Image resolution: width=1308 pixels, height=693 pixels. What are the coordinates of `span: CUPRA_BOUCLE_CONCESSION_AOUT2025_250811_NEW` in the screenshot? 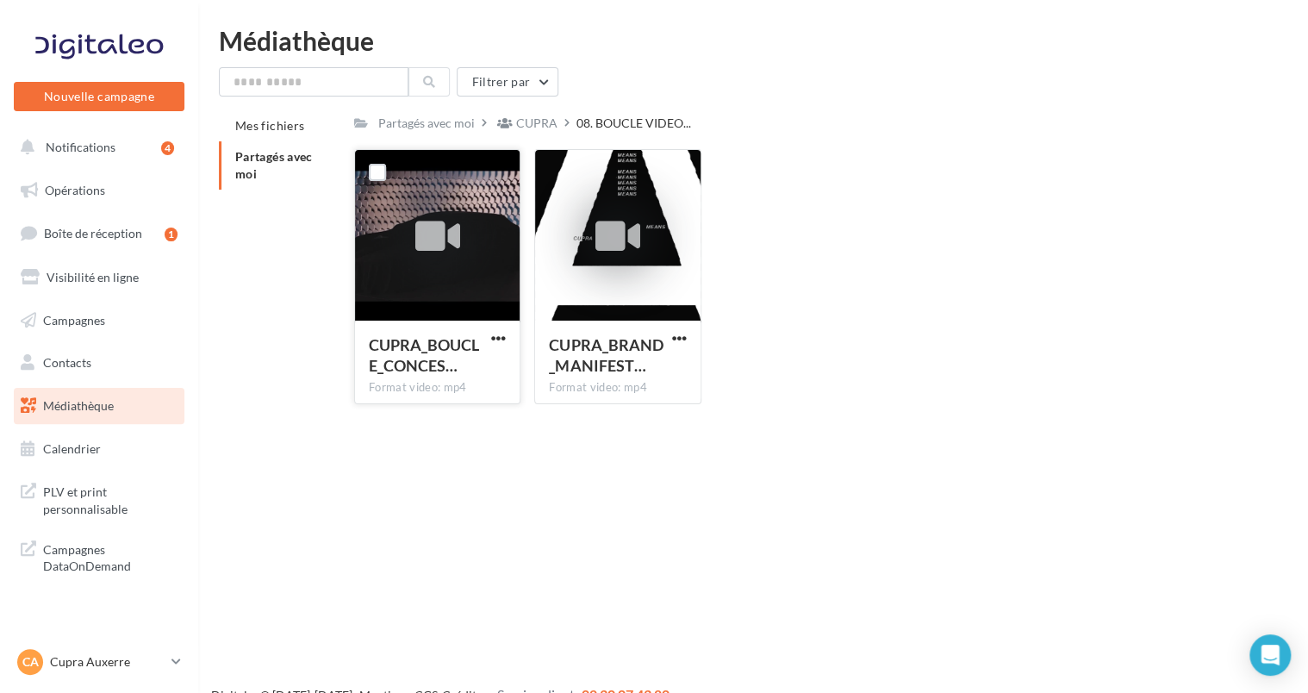 It's located at (424, 355).